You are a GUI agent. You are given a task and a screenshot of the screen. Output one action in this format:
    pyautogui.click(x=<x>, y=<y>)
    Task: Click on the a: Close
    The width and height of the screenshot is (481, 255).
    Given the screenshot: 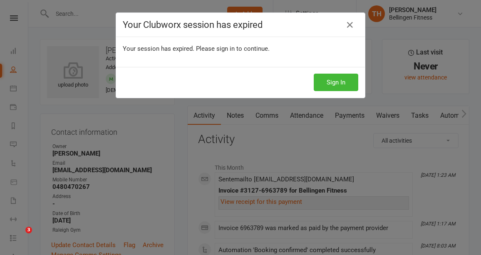 What is the action you would take?
    pyautogui.click(x=350, y=25)
    